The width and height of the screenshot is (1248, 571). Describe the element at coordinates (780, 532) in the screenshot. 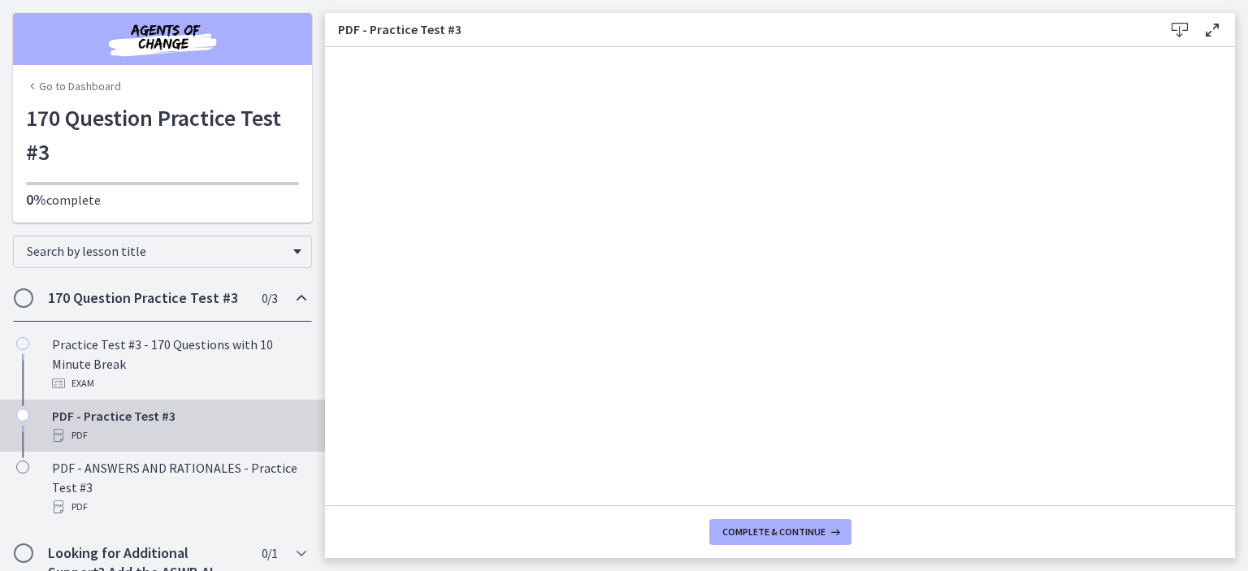

I see `button: Complete & continue` at that location.